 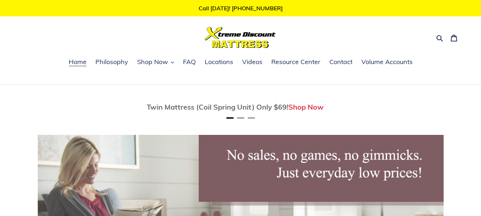 I want to click on span: FAQ, so click(x=189, y=62).